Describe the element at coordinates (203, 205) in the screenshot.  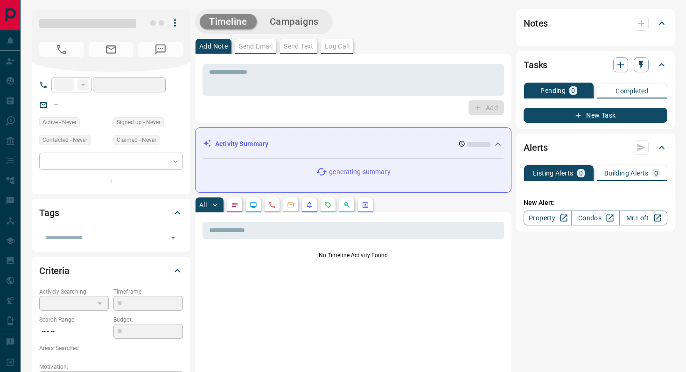
I see `p: All` at that location.